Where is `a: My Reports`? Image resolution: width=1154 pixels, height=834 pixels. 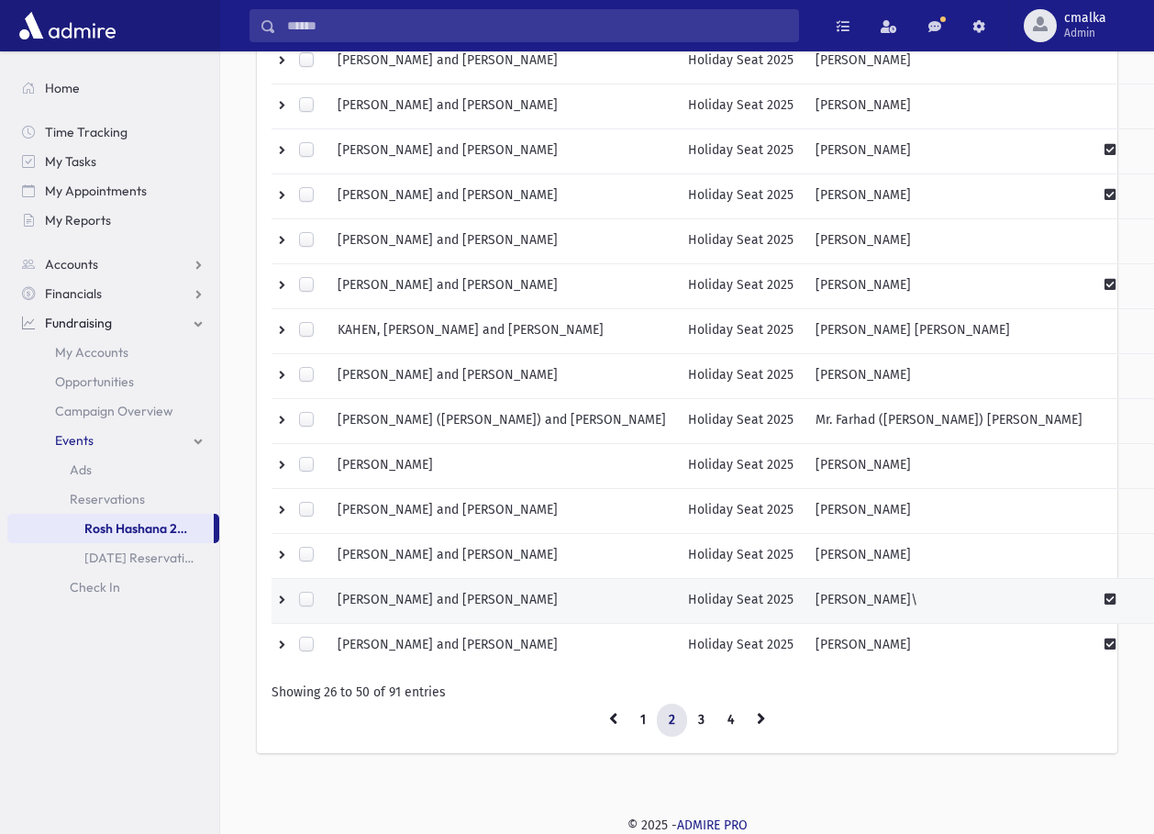 a: My Reports is located at coordinates (113, 220).